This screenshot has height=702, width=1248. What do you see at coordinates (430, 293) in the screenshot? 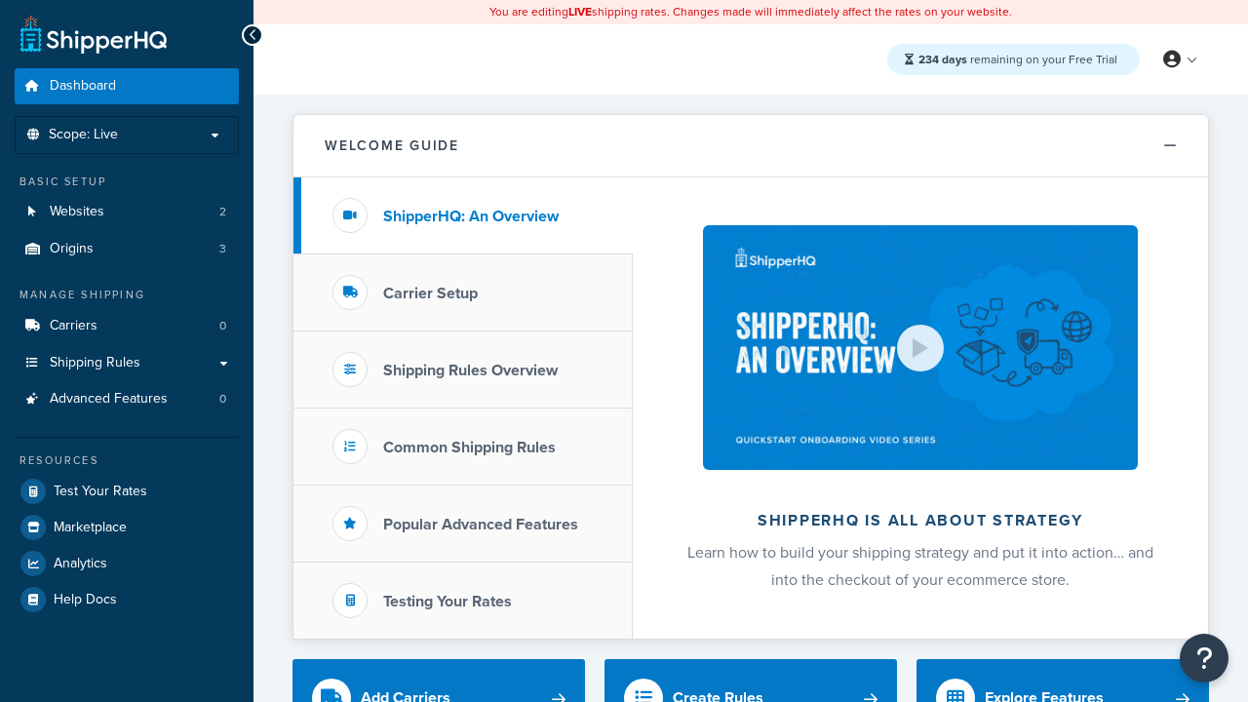
I see `h3: Carrier Setup` at bounding box center [430, 293].